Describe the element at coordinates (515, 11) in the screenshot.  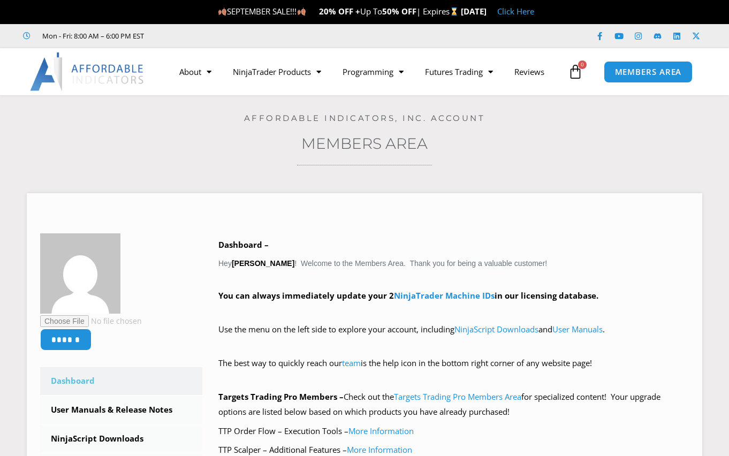
I see `a: Click Here` at that location.